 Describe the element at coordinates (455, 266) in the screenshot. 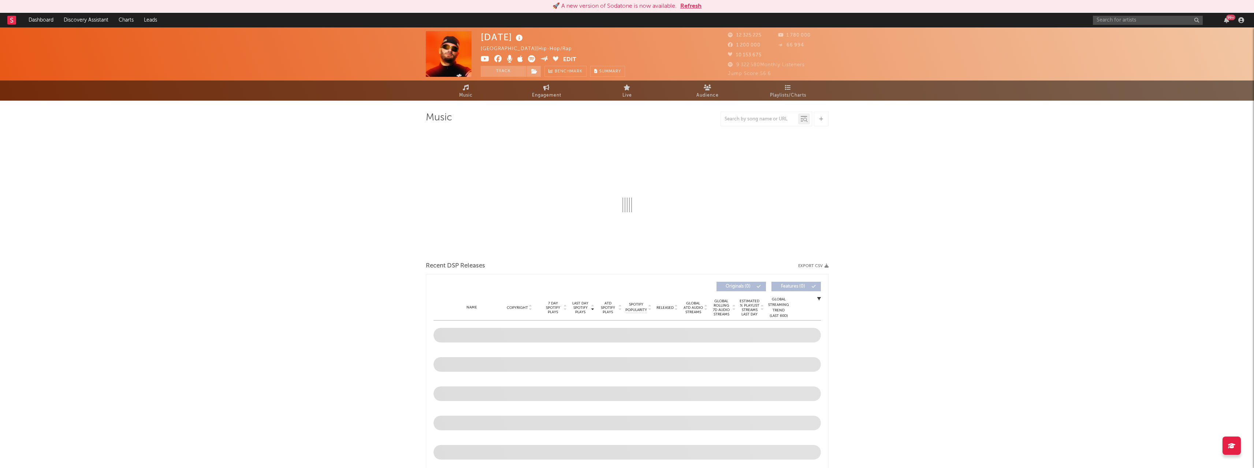

I see `span: Recent DSP Releases` at that location.